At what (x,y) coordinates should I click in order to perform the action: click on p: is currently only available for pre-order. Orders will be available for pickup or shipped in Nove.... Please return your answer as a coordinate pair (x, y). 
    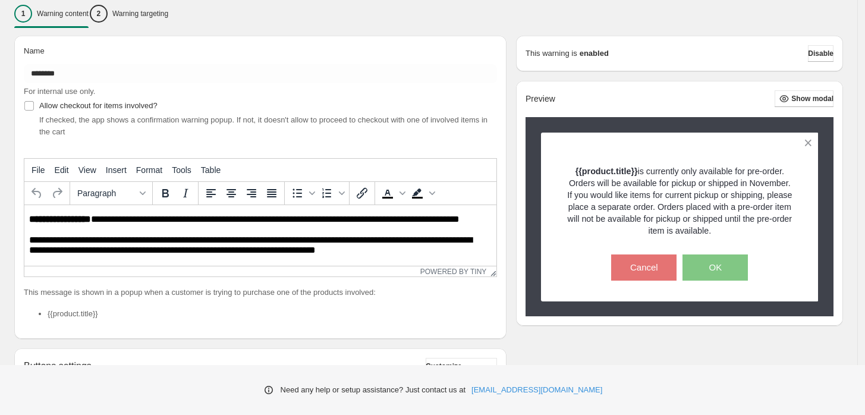
    Looking at the image, I should click on (679, 177).